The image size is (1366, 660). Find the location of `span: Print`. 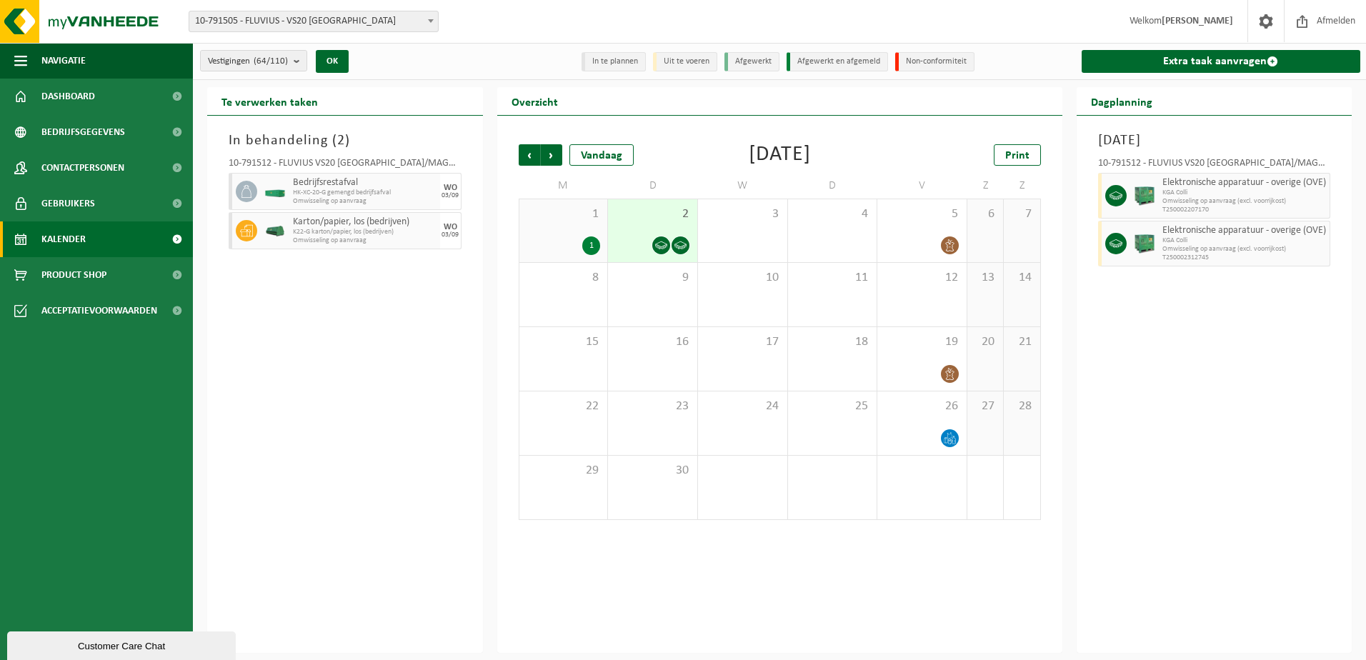

span: Print is located at coordinates (1017, 156).